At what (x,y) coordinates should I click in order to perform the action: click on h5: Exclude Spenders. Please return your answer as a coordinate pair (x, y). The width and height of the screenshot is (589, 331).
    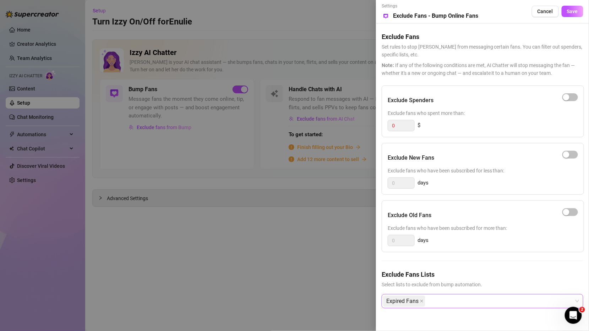
    Looking at the image, I should click on (410, 100).